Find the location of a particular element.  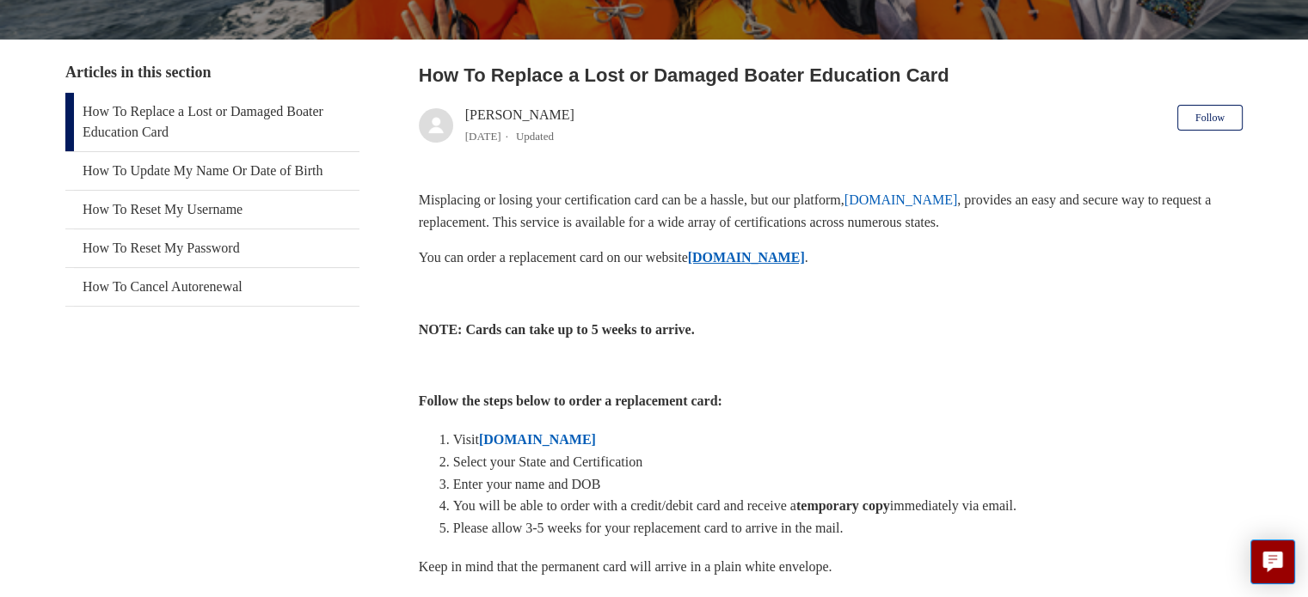

p: Misplacing or losing your certification card can be a hassle, but our platform, , provides an eas... is located at coordinates (830, 211).